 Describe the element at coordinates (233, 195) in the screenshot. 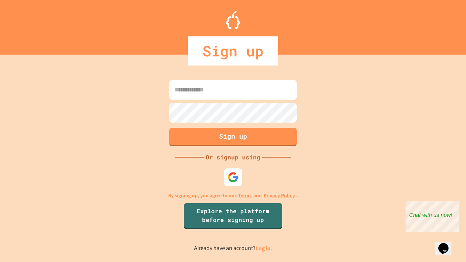

I see `p: By signing up, you agree to our and .` at that location.